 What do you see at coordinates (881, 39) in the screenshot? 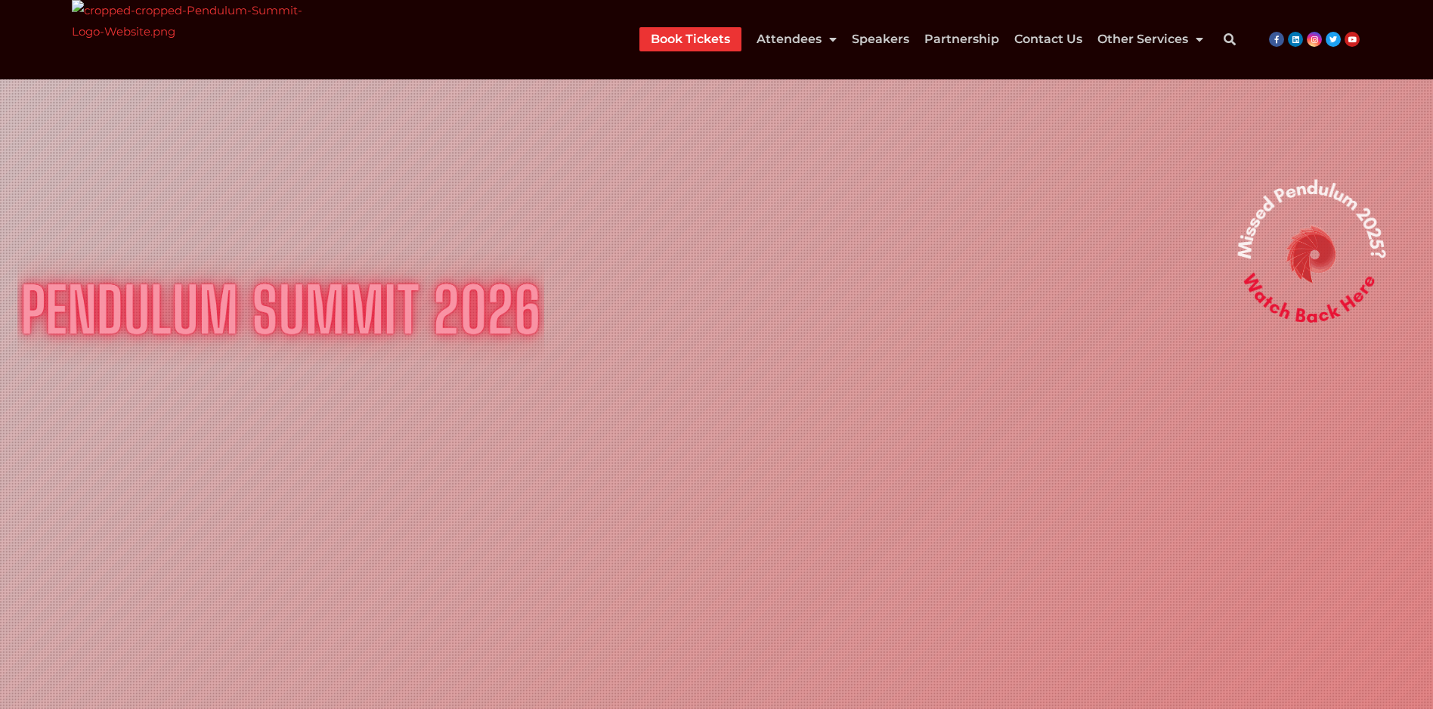
I see `a: Speakers` at bounding box center [881, 39].